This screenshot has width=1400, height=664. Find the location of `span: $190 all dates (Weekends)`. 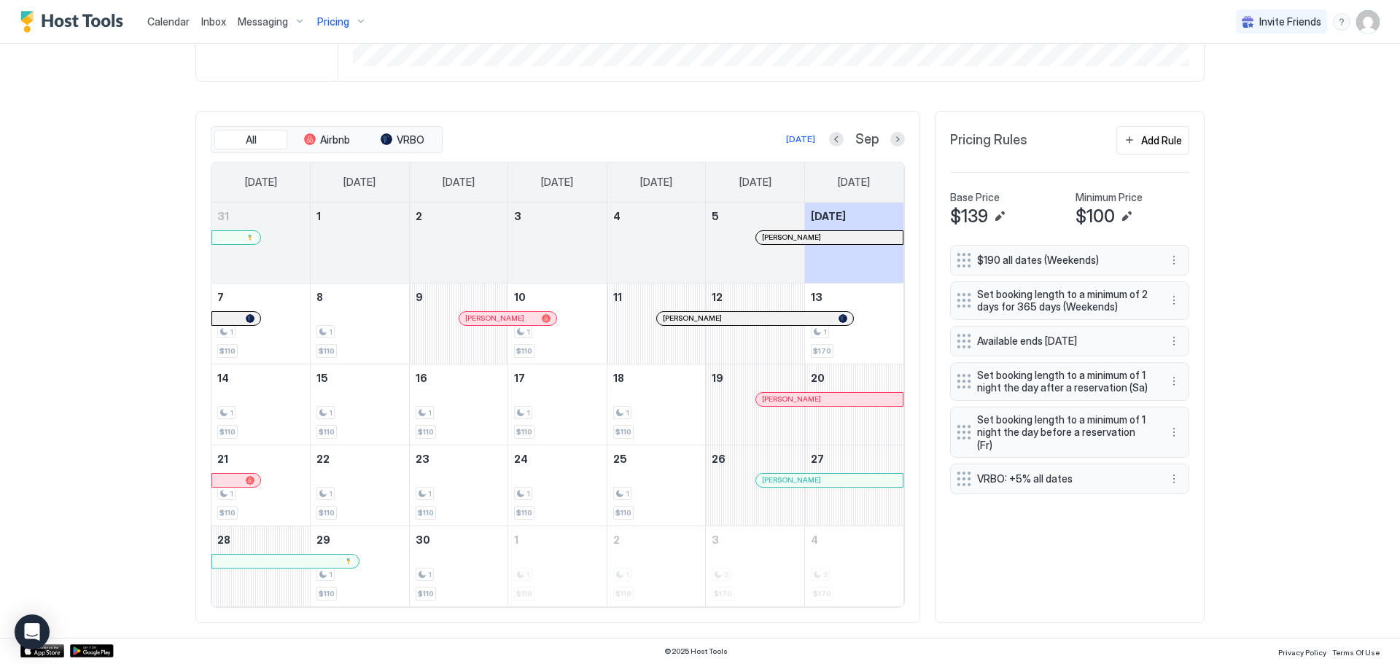

span: $190 all dates (Weekends) is located at coordinates (1064, 260).